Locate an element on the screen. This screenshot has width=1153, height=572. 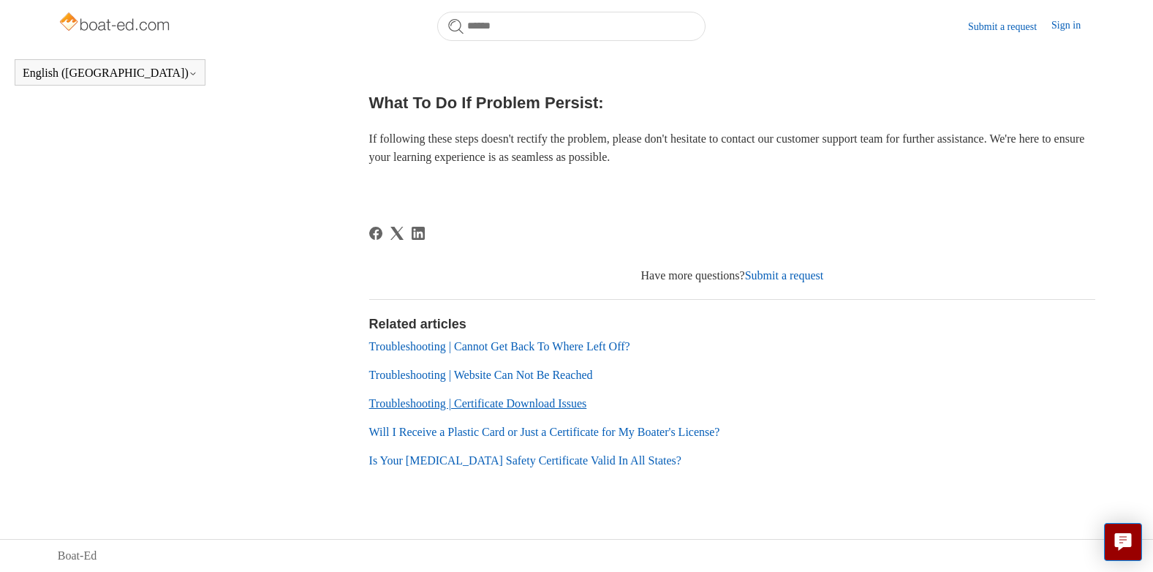
h2: Related articles is located at coordinates (733, 324).